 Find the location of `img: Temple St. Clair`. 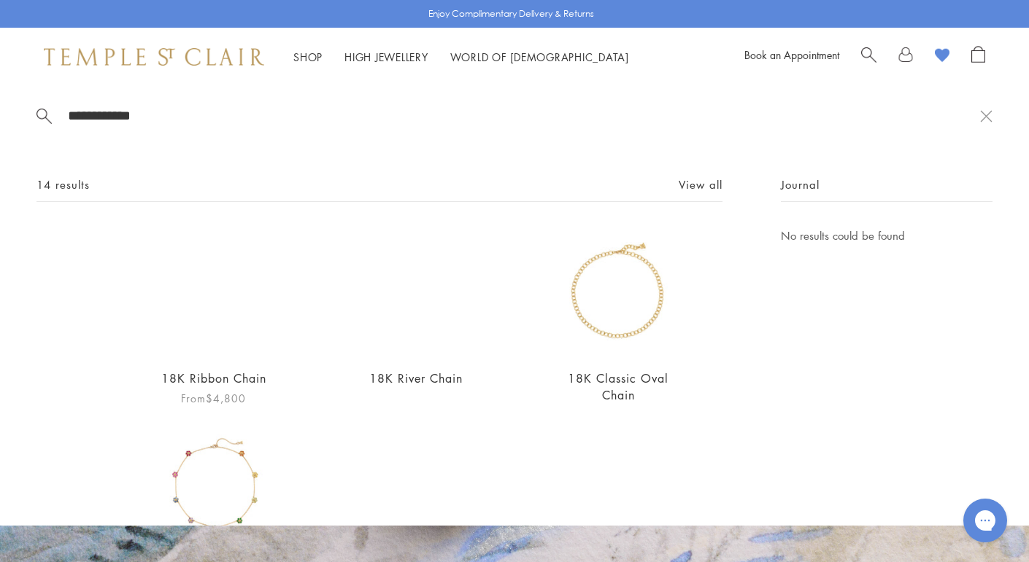

img: Temple St. Clair is located at coordinates (154, 57).